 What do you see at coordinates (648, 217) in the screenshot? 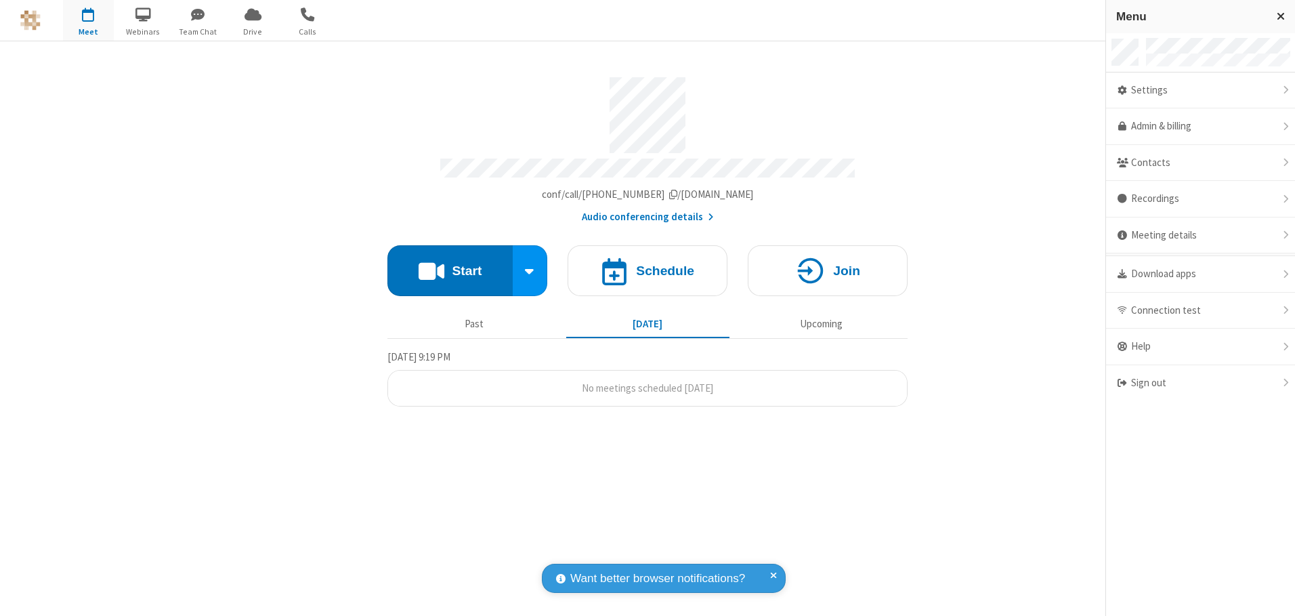
I see `button: Audio conferencing details` at bounding box center [648, 217].